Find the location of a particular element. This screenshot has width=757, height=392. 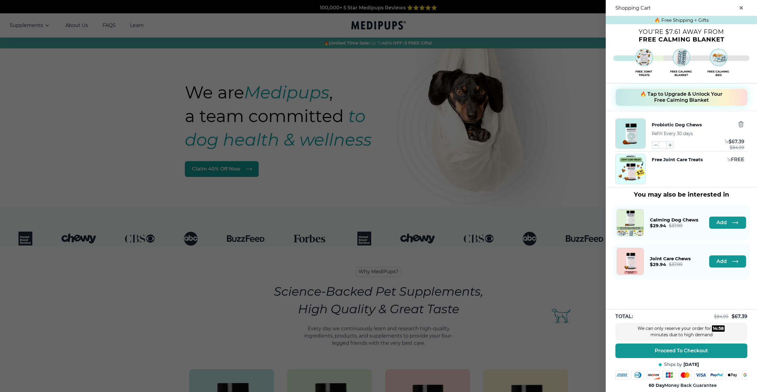

span: Joint Care Chews is located at coordinates (671, 258).